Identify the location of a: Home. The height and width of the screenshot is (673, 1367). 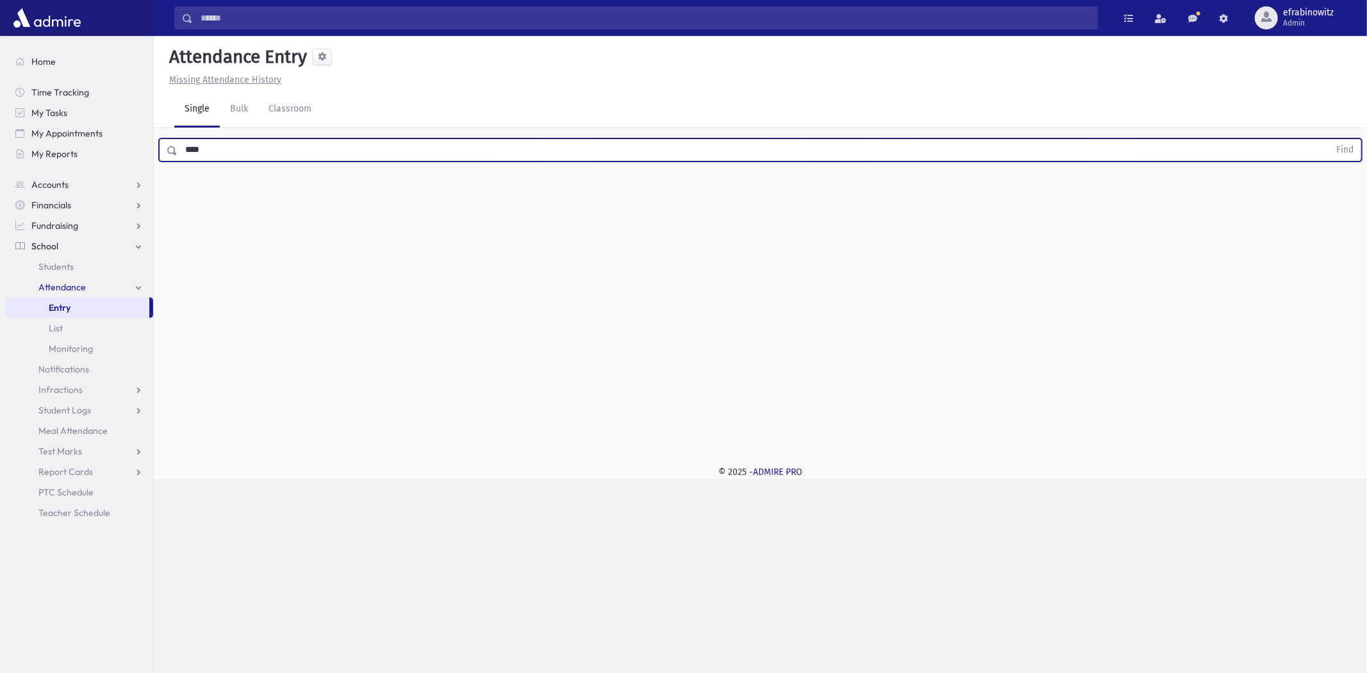
(79, 62).